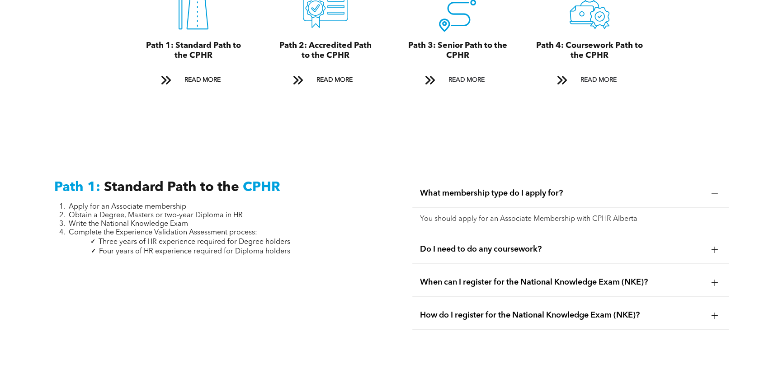 The height and width of the screenshot is (374, 783). I want to click on span: Write the National Knowledge Exam, so click(128, 224).